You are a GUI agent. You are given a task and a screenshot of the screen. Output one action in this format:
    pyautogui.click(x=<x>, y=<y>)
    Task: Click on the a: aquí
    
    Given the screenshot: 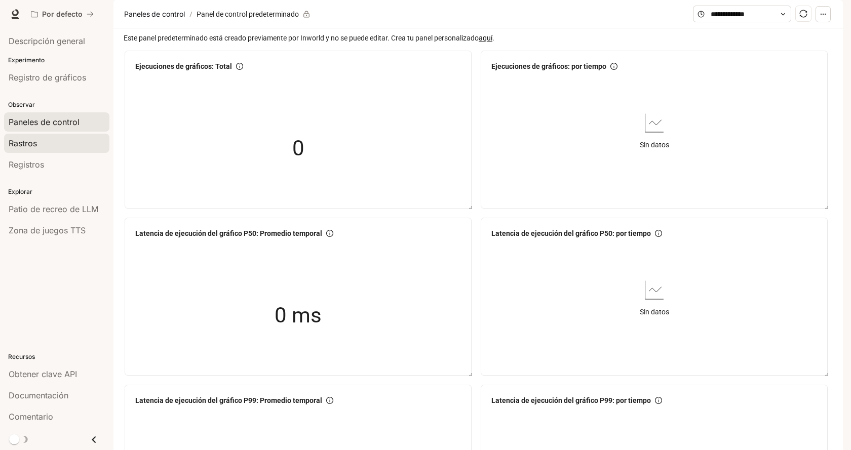 What is the action you would take?
    pyautogui.click(x=485, y=38)
    